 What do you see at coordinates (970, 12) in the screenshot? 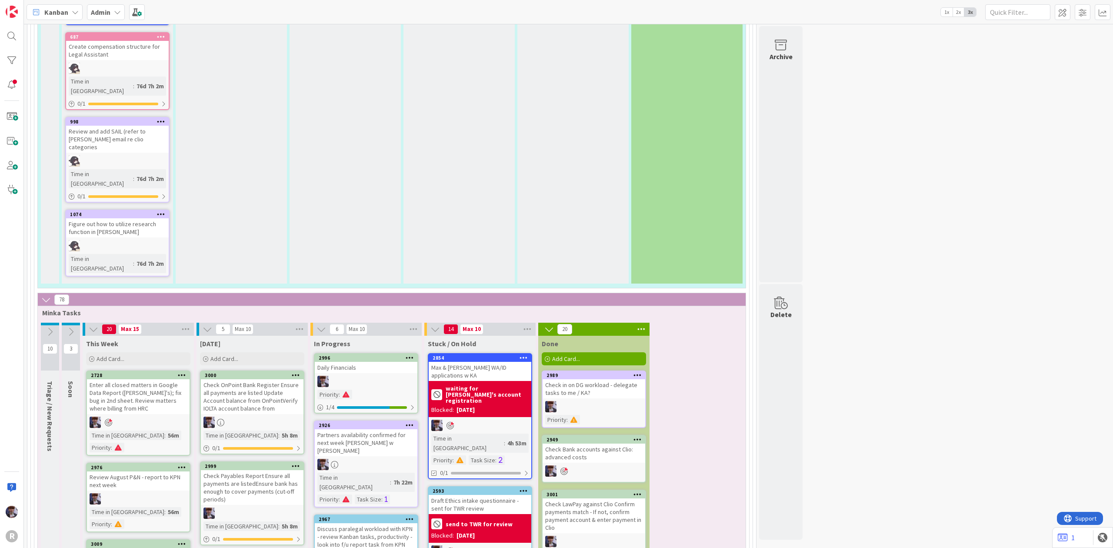
I see `span: 3x` at bounding box center [970, 12].